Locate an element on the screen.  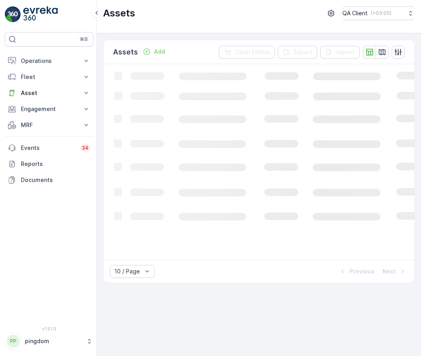
p: 34 is located at coordinates (85, 148).